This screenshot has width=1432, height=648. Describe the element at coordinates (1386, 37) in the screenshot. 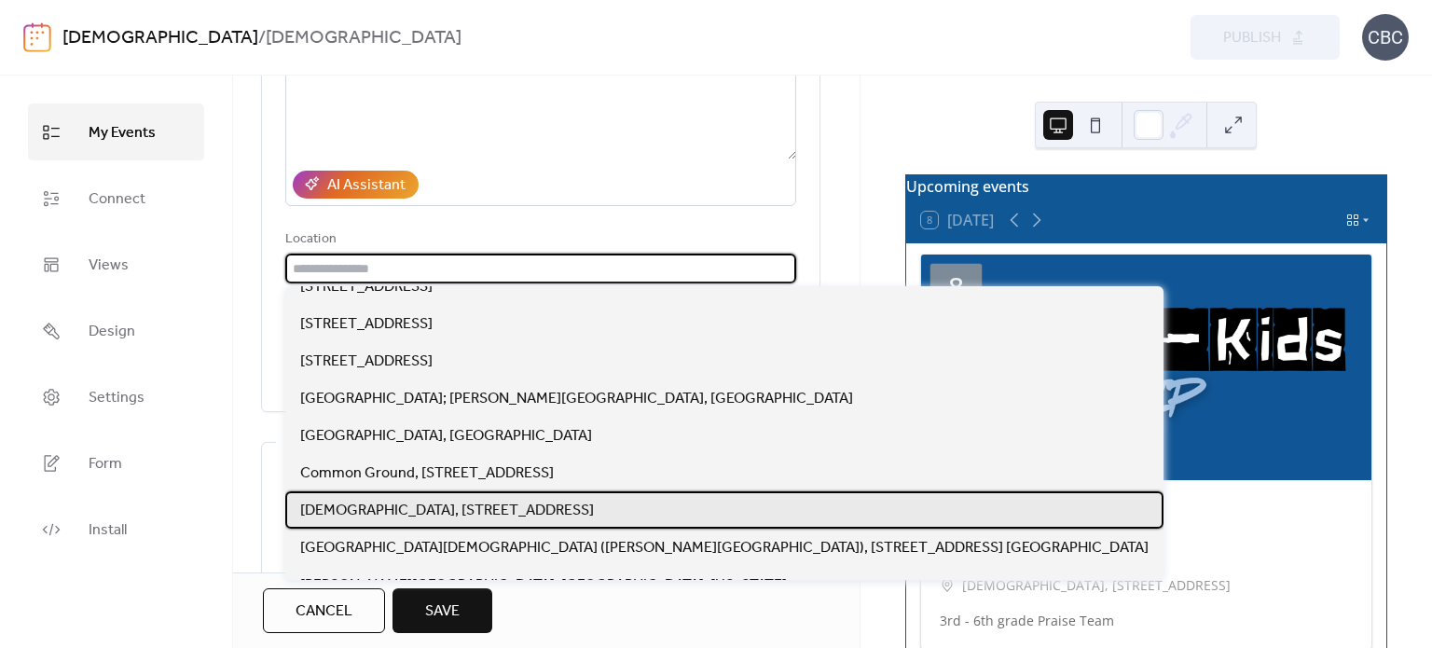

I see `div: CBC` at that location.